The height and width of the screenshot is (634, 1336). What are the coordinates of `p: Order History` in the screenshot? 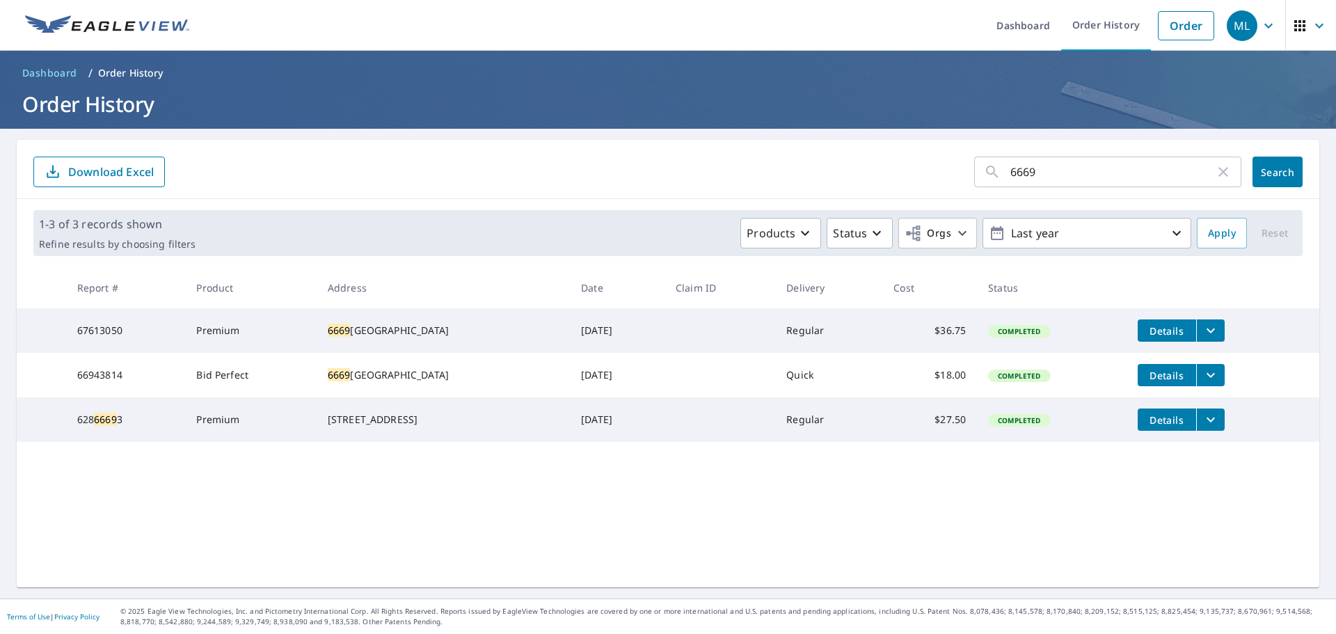 It's located at (131, 73).